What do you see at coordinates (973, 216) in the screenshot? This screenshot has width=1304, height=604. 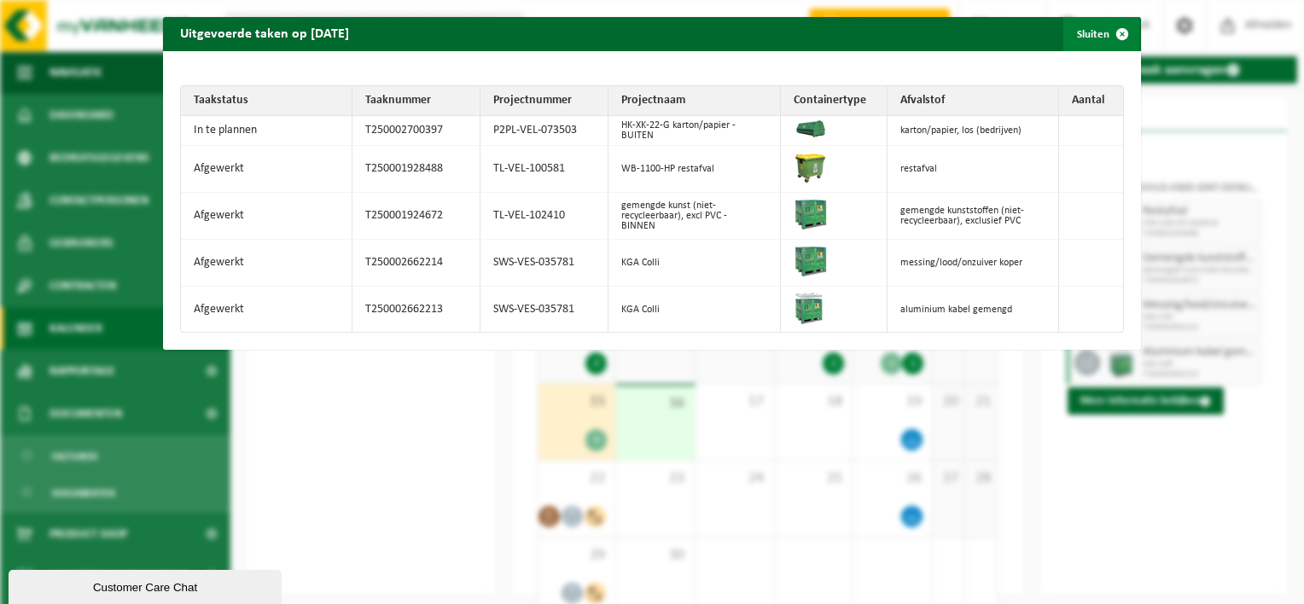 I see `td: gemengde kunststoffen (niet-recycleerbaar), exclusief PVC` at bounding box center [973, 216].